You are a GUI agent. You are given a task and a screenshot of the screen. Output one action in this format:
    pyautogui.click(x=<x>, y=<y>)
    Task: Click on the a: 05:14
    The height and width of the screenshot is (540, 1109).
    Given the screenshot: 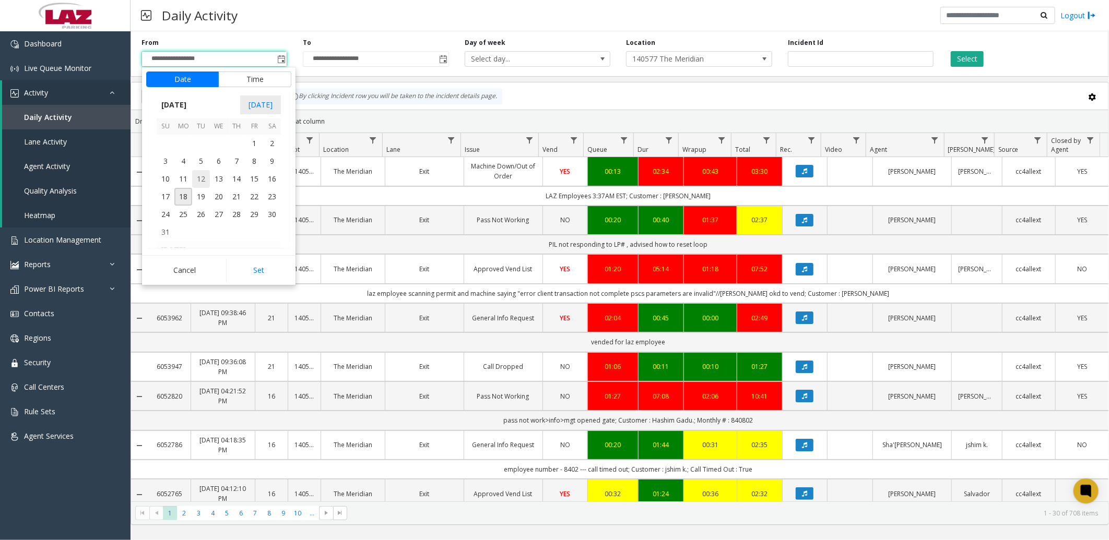 What is the action you would take?
    pyautogui.click(x=661, y=269)
    